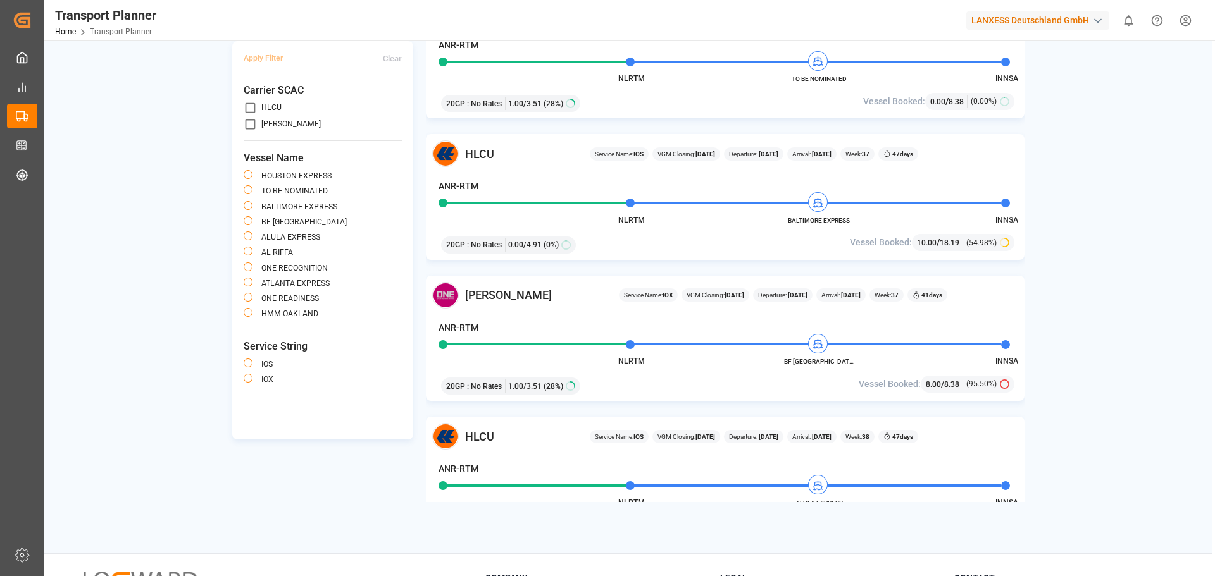 The height and width of the screenshot is (576, 1215). I want to click on div: Transport Planner, so click(106, 15).